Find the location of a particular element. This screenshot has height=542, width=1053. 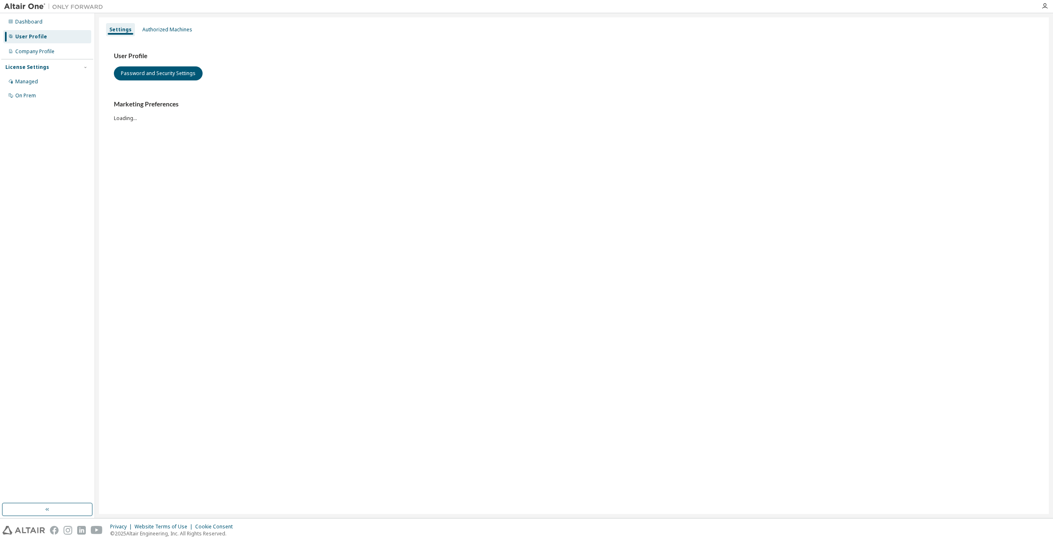

div: License Settings is located at coordinates (27, 67).